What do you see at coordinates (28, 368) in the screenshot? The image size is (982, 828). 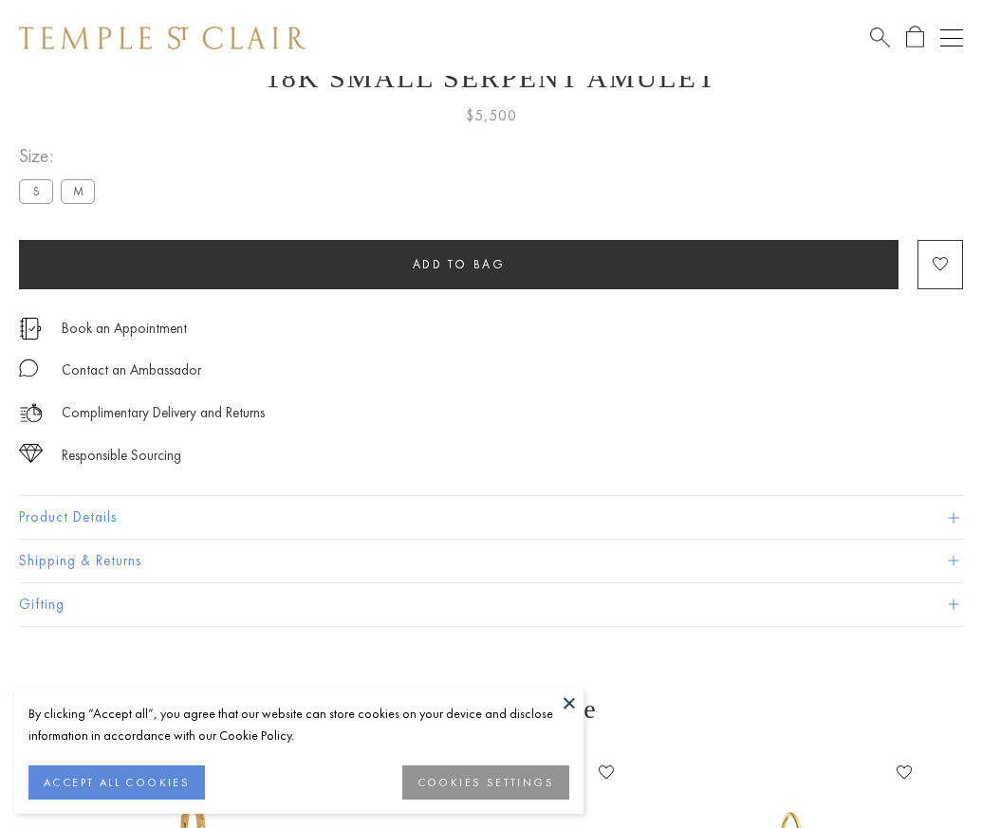 I see `img: MessageIcon-01_2.svg` at bounding box center [28, 368].